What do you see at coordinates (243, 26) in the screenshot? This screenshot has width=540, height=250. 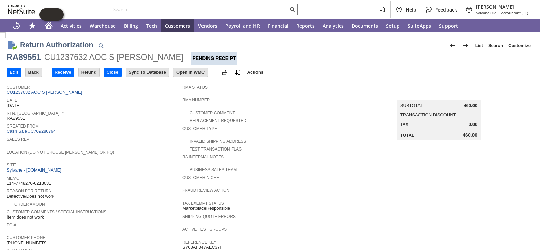 I see `a: Payroll and HR` at bounding box center [243, 26].